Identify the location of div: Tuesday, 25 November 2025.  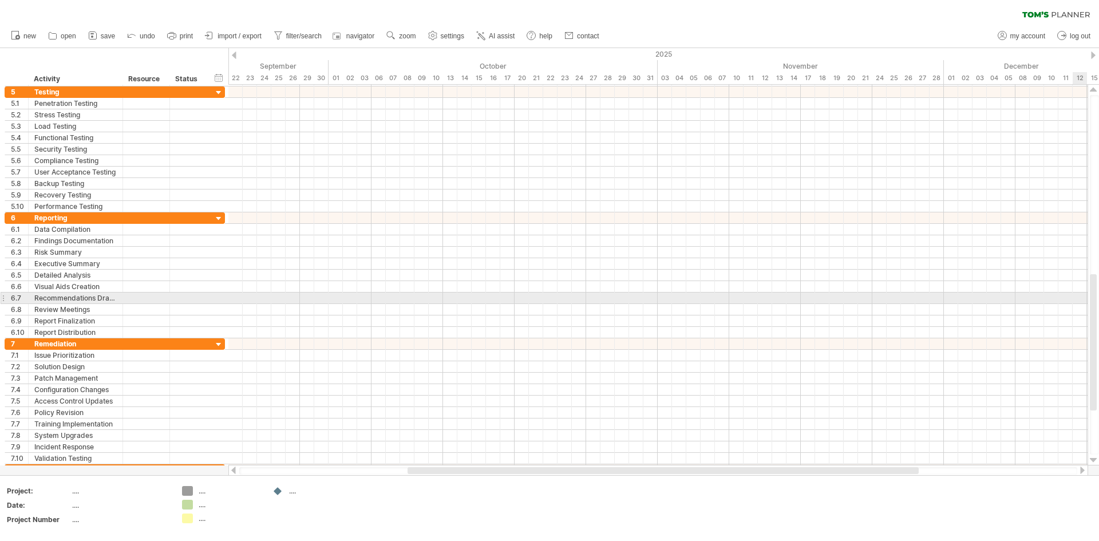
(894, 78).